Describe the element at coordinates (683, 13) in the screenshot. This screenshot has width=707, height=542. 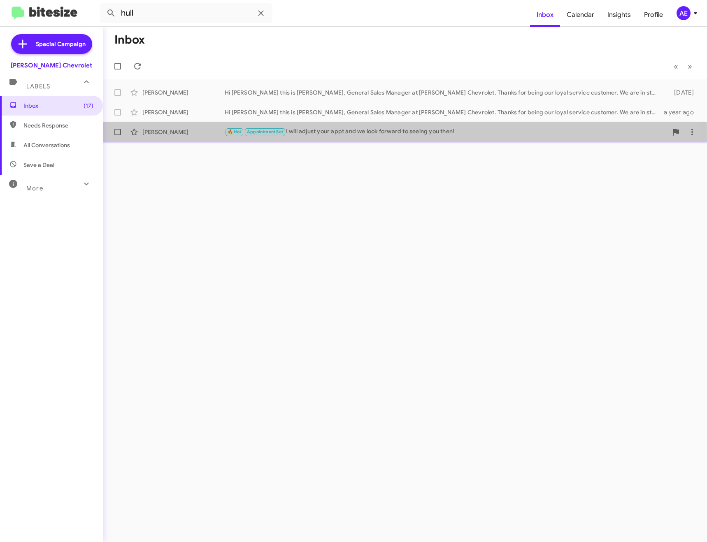
I see `div: AE` at that location.